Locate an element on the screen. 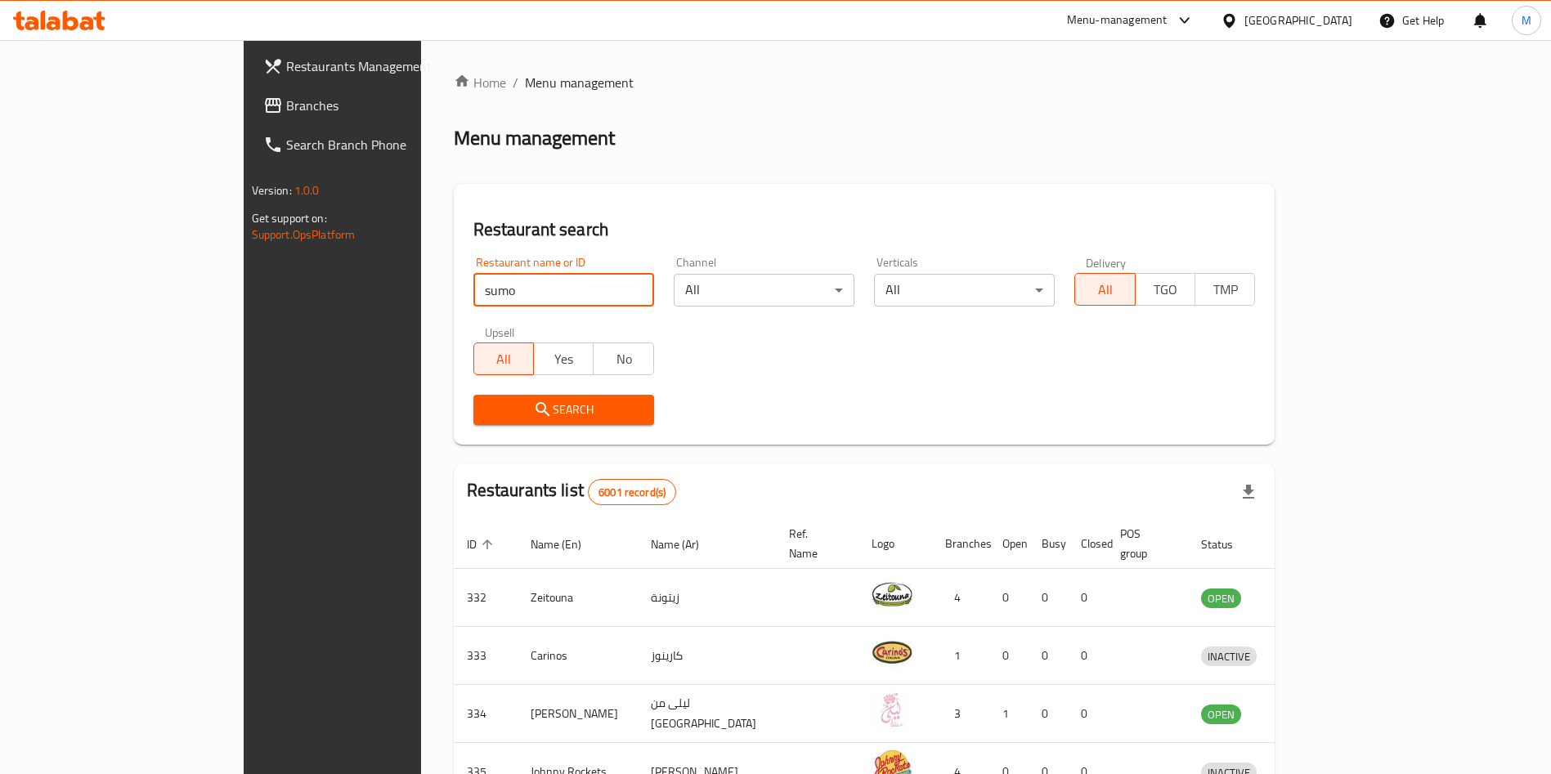  img: Zeitouna is located at coordinates (892, 594).